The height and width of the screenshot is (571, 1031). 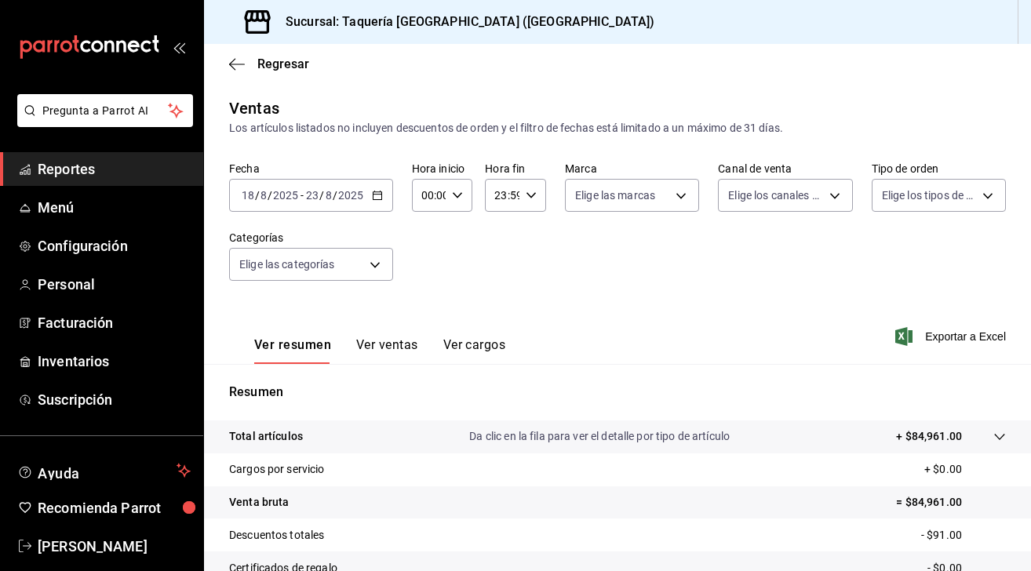 What do you see at coordinates (515, 169) in the screenshot?
I see `label: Hora fin` at bounding box center [515, 169].